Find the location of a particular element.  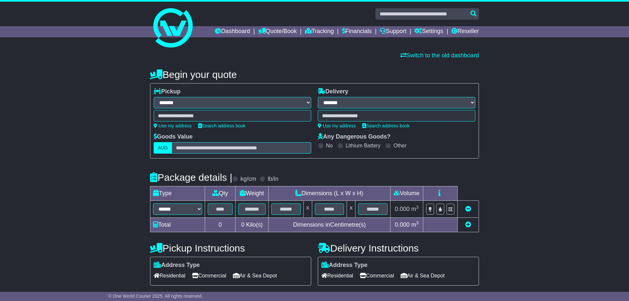

td: Total is located at coordinates (178, 225).